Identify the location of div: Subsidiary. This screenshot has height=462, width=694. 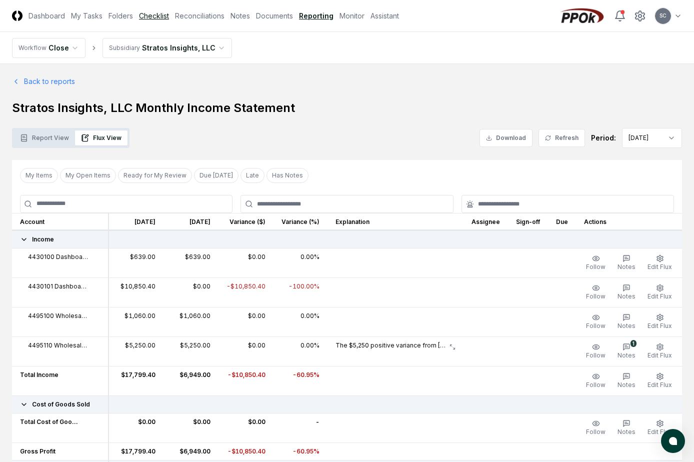
(125, 48).